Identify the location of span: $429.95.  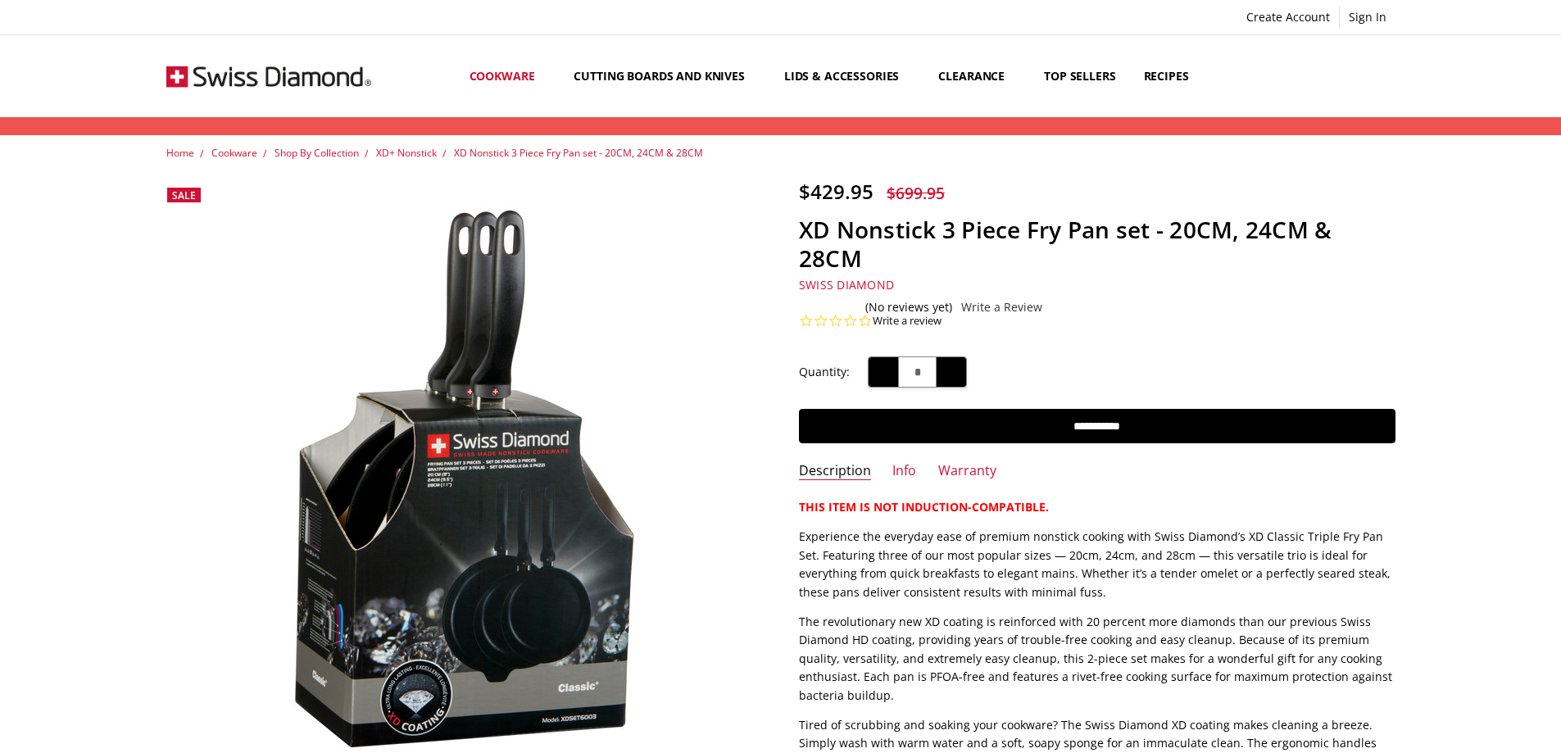
(836, 191).